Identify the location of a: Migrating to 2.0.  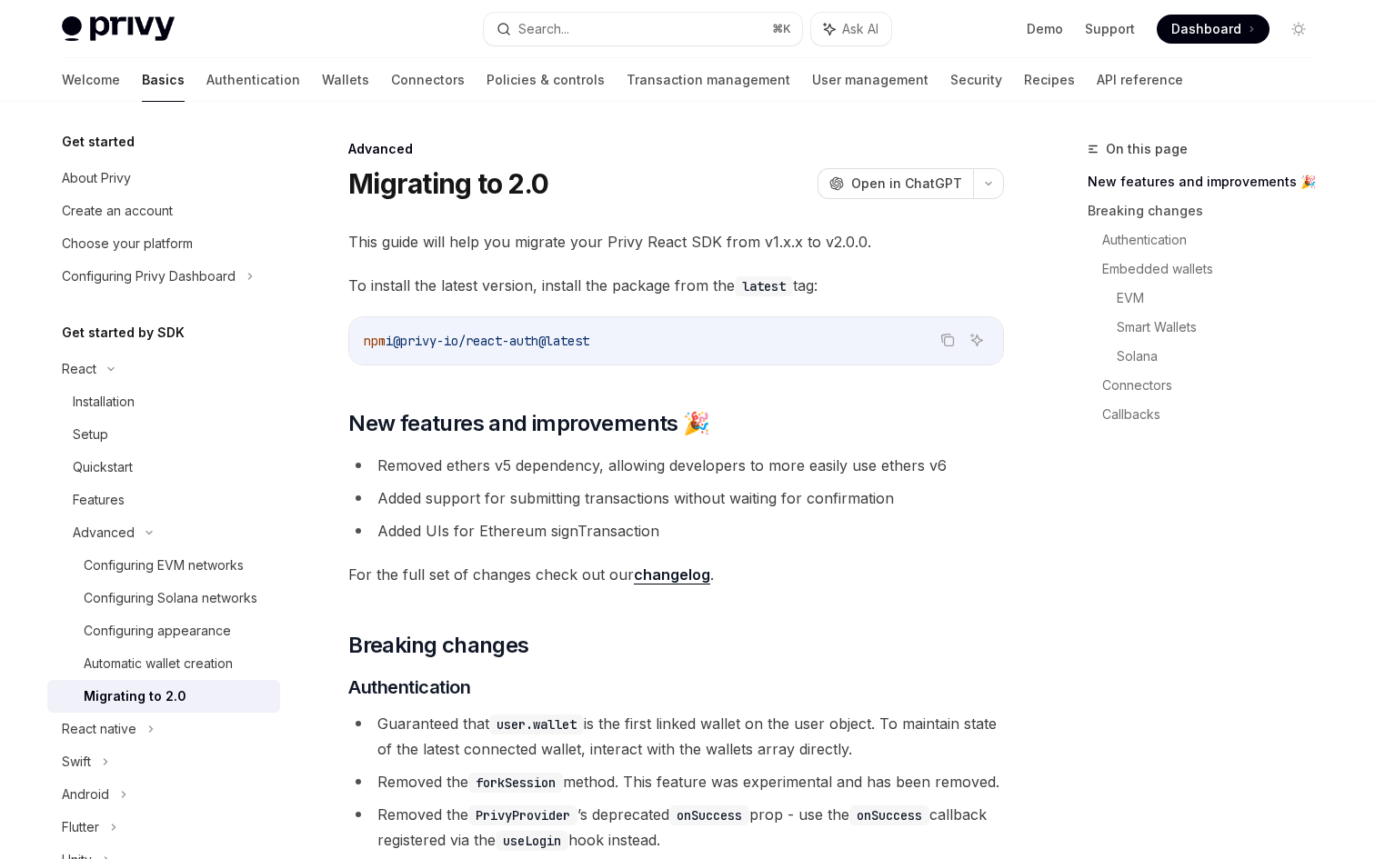
(164, 697).